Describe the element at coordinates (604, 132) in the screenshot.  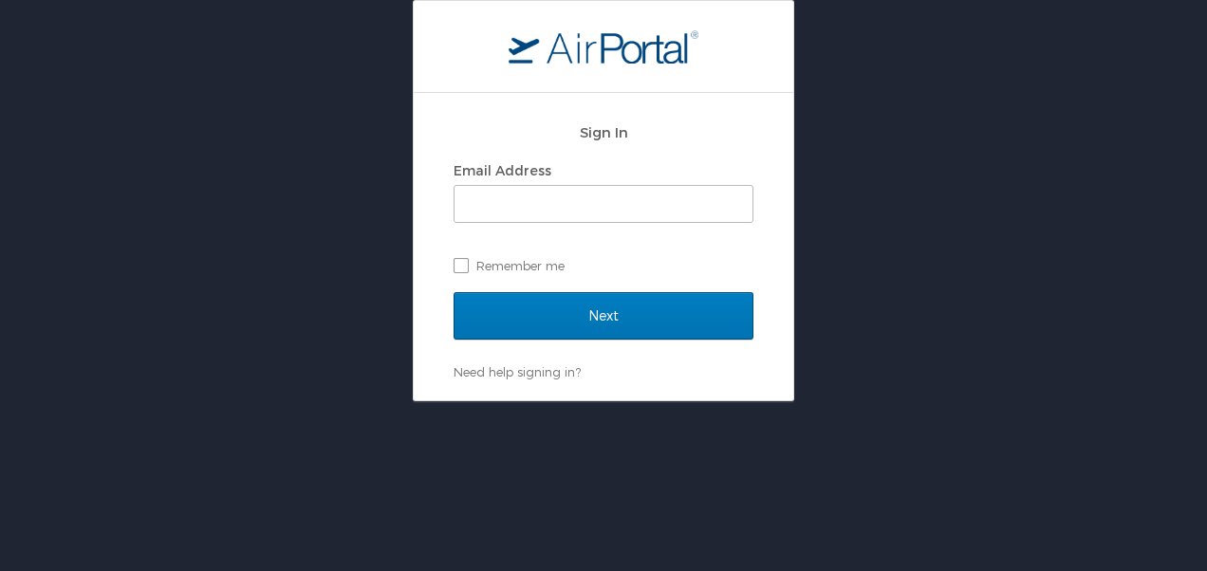
I see `h2: Sign In` at that location.